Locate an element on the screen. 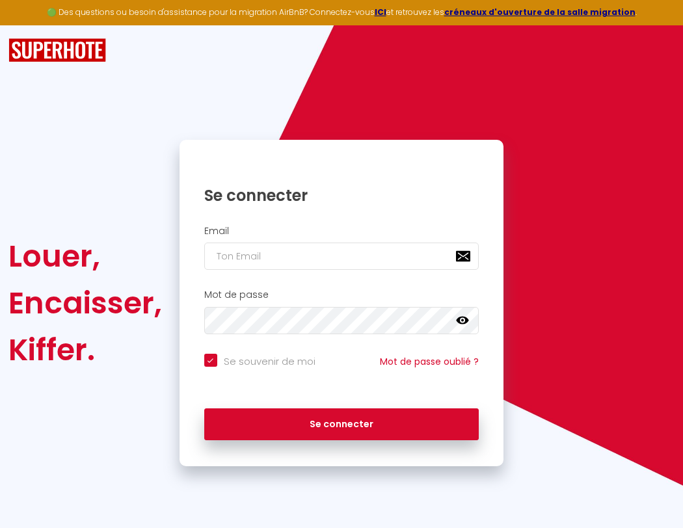 The image size is (683, 528). strong: créneaux d'ouverture de la salle migration is located at coordinates (540, 12).